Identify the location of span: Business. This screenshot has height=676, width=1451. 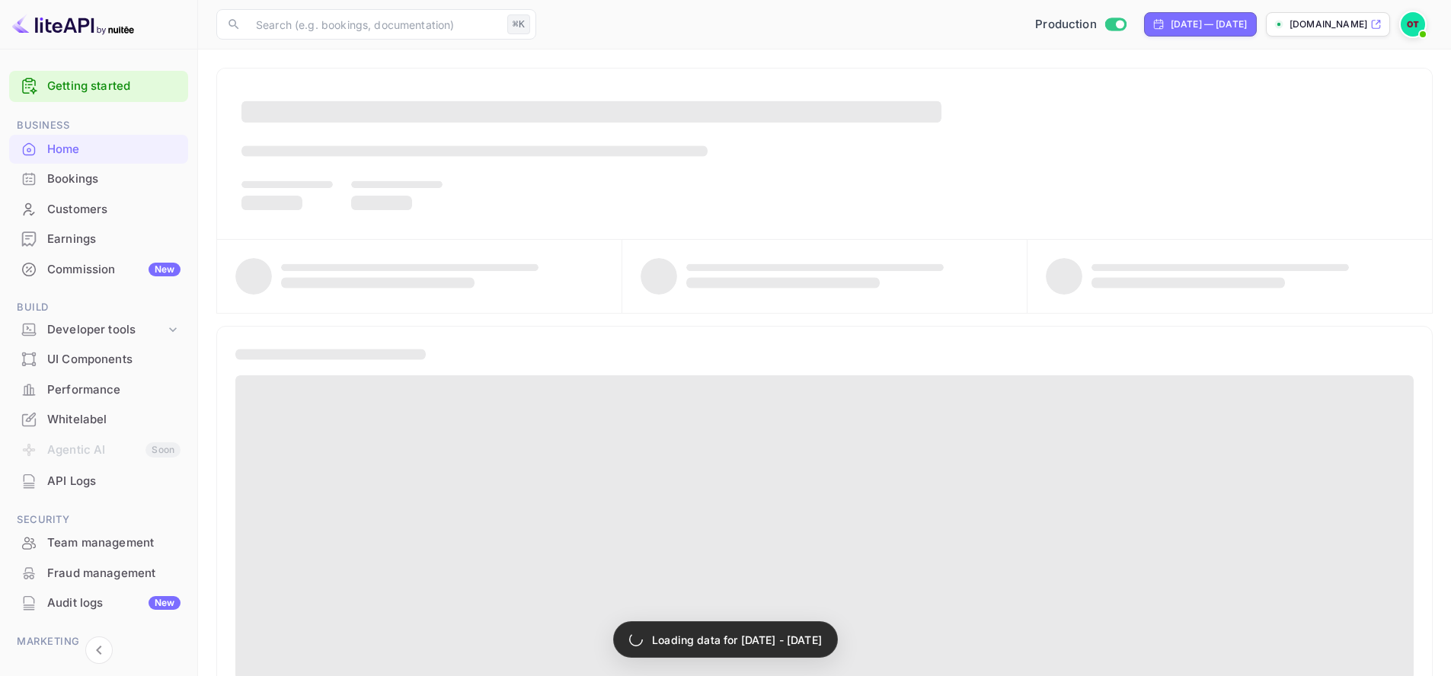
(98, 126).